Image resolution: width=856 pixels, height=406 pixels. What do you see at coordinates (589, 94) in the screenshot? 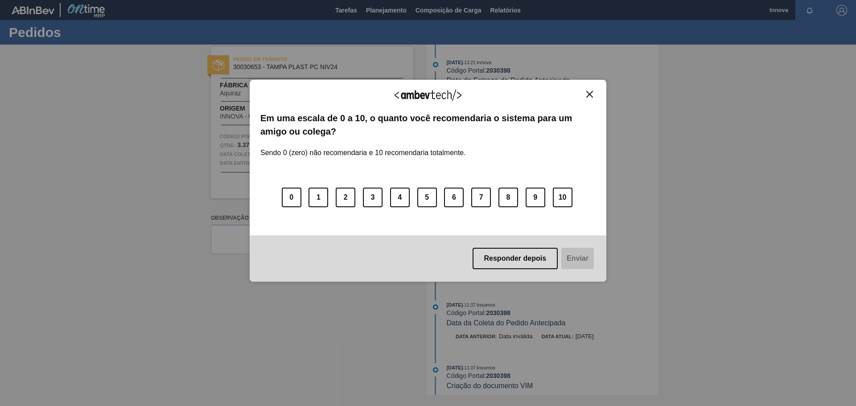
I see `img: Close` at bounding box center [589, 94].